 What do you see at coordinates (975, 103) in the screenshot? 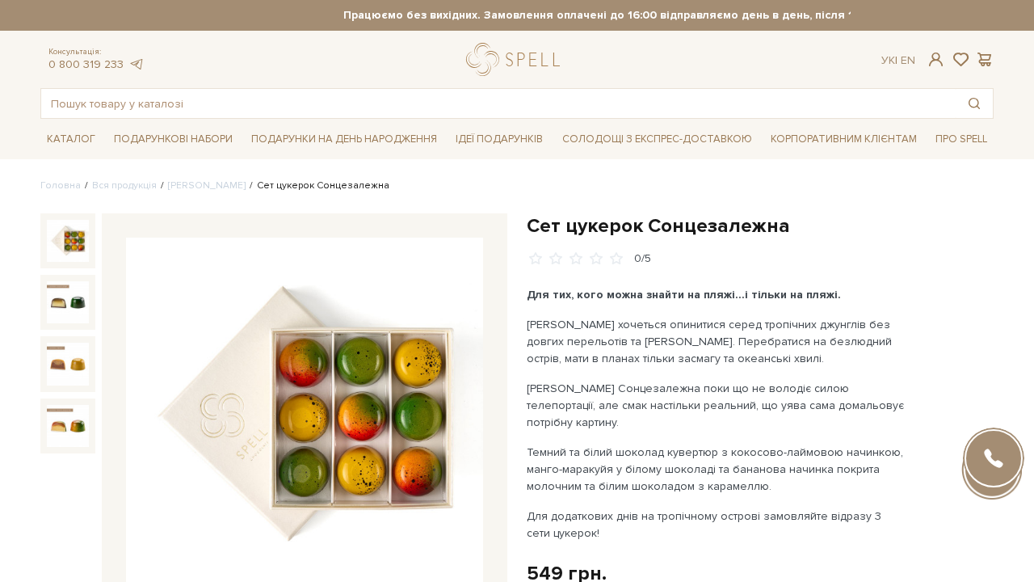
I see `button: Пошук товару у каталозі` at bounding box center [975, 103].